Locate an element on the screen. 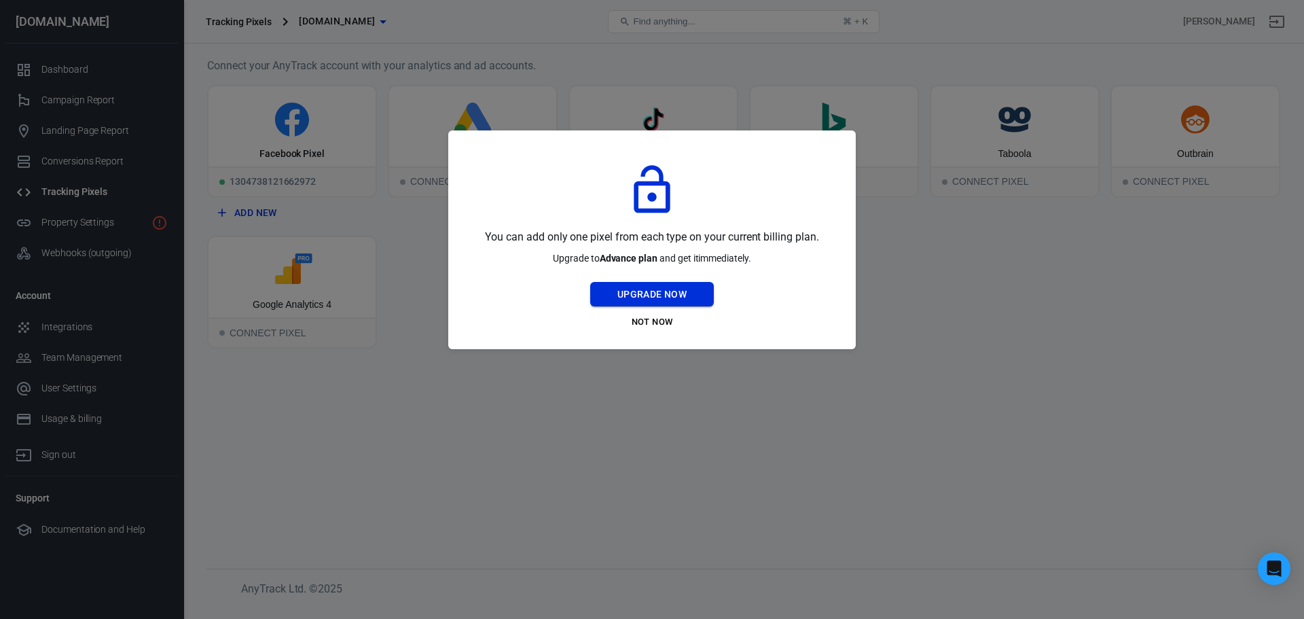  button: Upgrade Now is located at coordinates (652, 294).